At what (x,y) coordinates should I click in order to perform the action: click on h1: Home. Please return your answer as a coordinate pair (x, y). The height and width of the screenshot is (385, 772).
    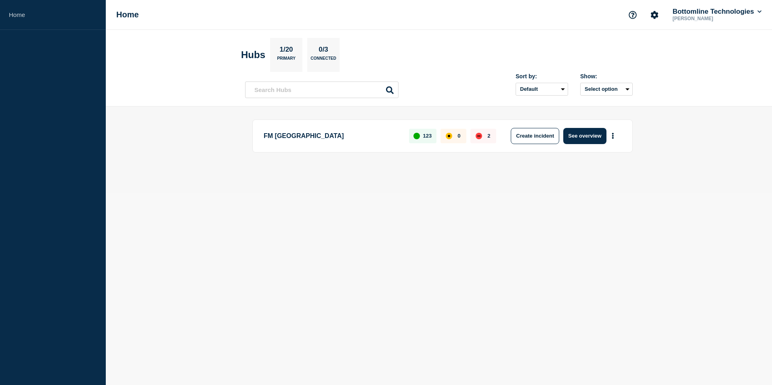
    Looking at the image, I should click on (128, 15).